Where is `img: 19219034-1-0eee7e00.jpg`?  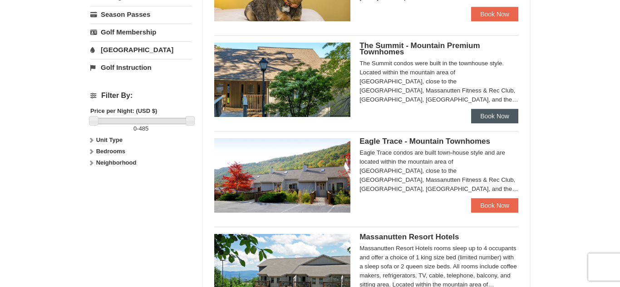
img: 19219034-1-0eee7e00.jpg is located at coordinates (282, 80).